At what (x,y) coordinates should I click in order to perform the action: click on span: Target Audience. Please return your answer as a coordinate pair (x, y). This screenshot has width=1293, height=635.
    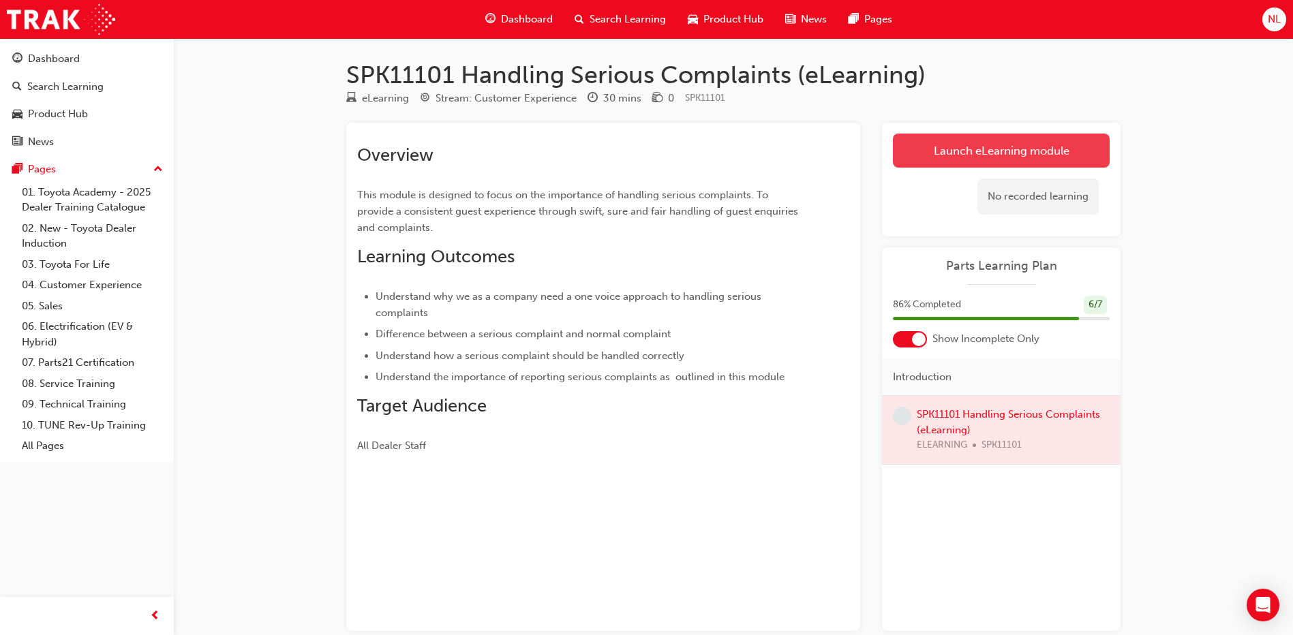
    Looking at the image, I should click on (422, 406).